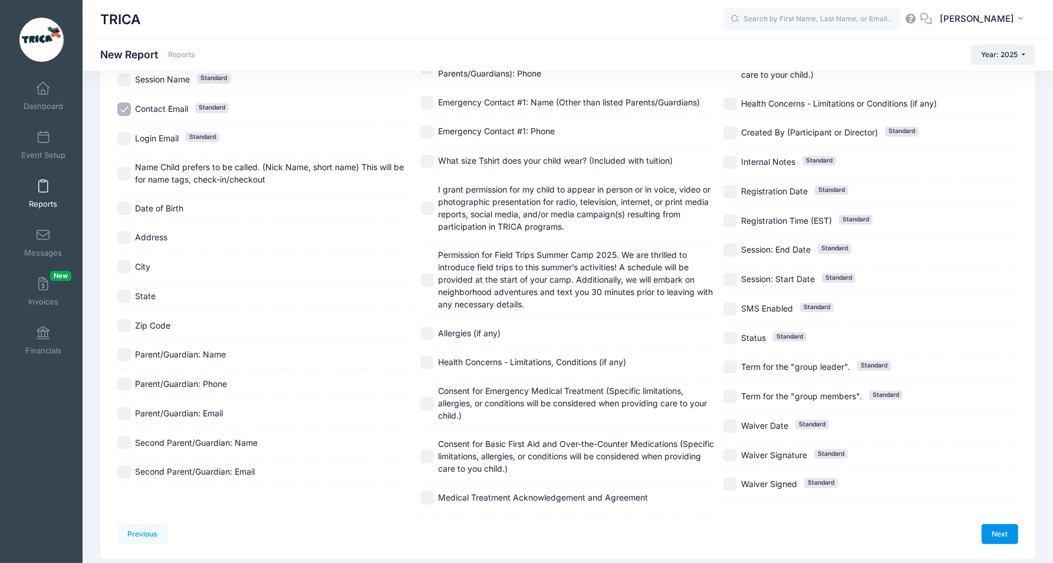  I want to click on span: Permission for Field Trips Summer Camp 2025. We are thrilled to introduce field trips to this sum..., so click(575, 279).